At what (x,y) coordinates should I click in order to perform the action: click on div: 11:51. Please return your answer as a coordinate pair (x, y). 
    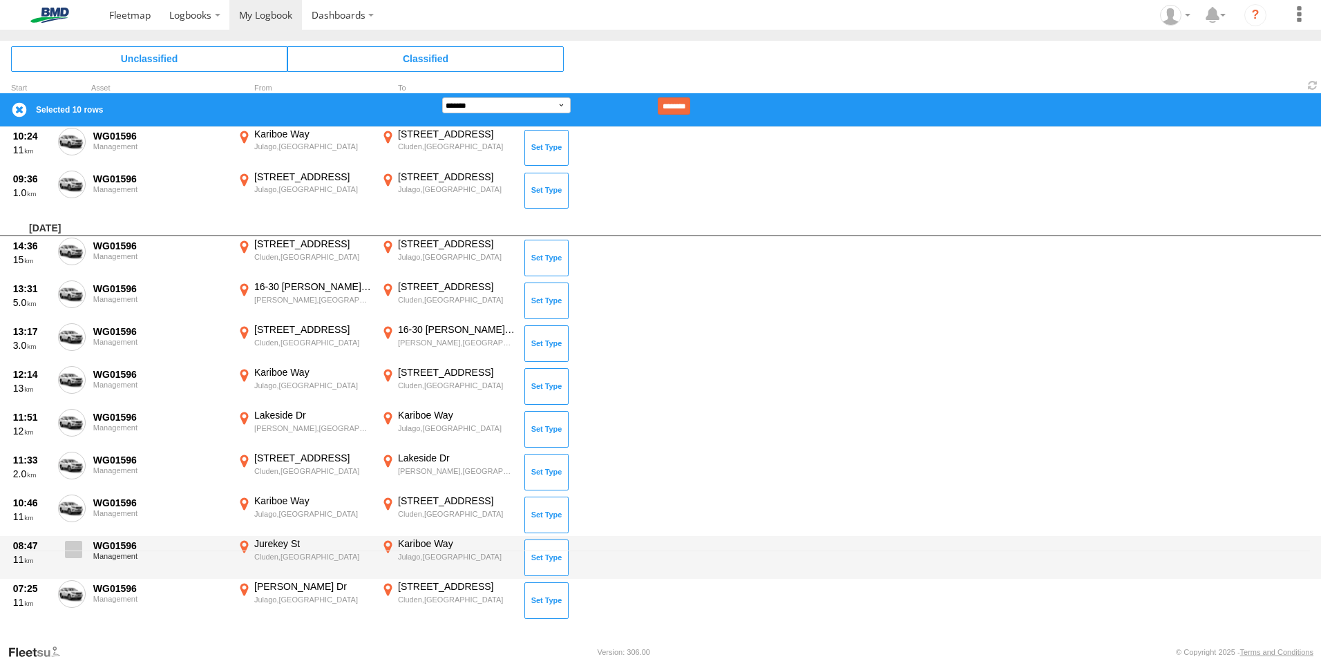
    Looking at the image, I should click on (32, 417).